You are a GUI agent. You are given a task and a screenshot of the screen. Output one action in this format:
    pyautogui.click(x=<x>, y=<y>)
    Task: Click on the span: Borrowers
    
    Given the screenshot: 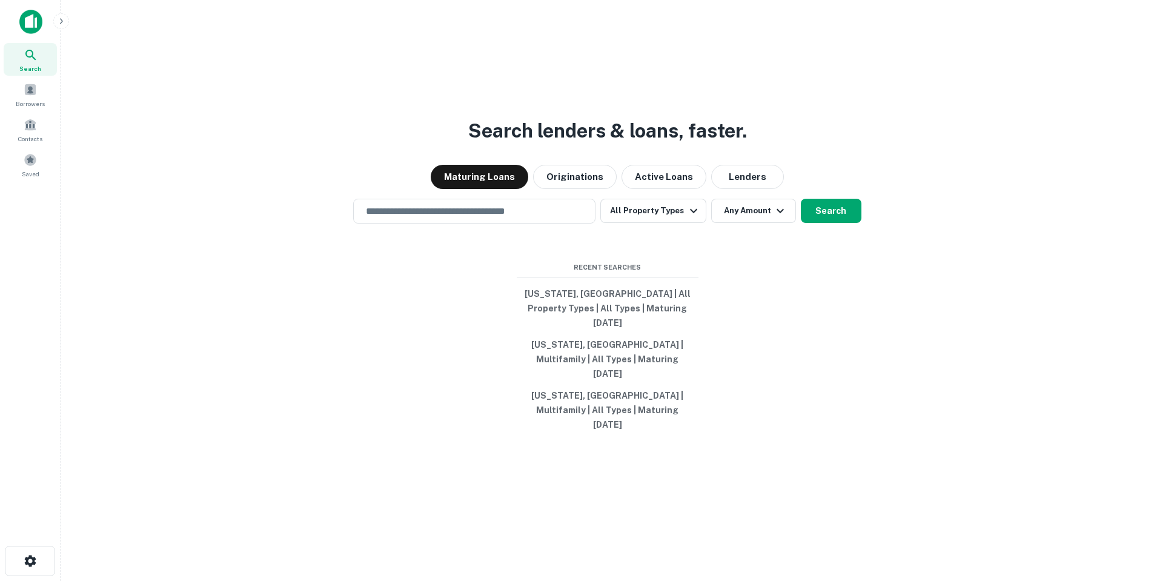 What is the action you would take?
    pyautogui.click(x=30, y=104)
    